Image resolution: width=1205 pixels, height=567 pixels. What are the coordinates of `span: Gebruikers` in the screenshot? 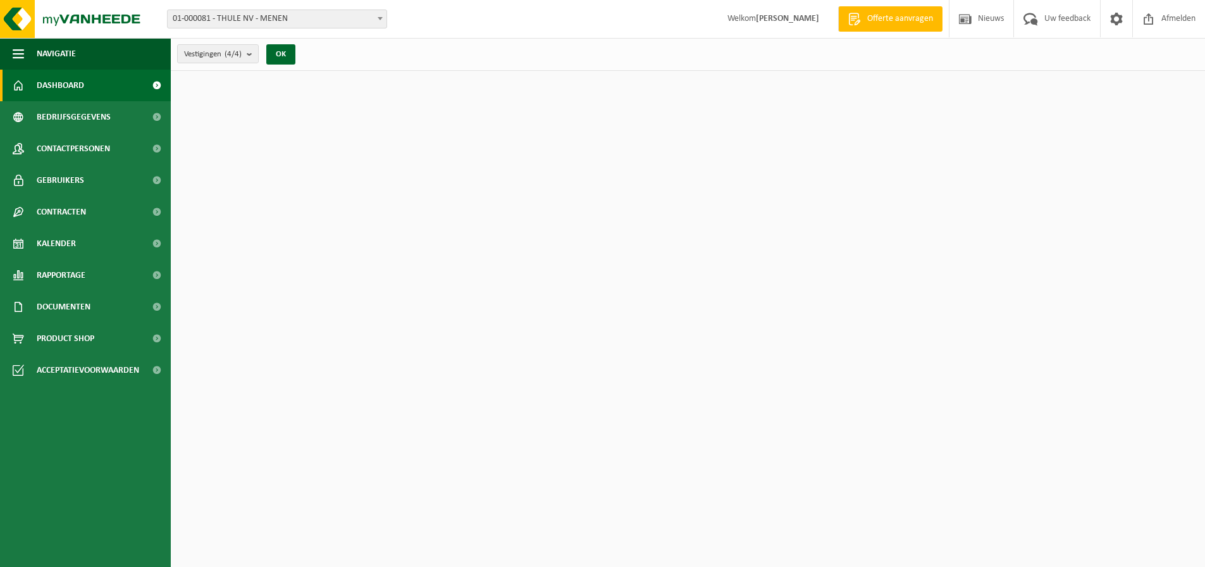 It's located at (60, 180).